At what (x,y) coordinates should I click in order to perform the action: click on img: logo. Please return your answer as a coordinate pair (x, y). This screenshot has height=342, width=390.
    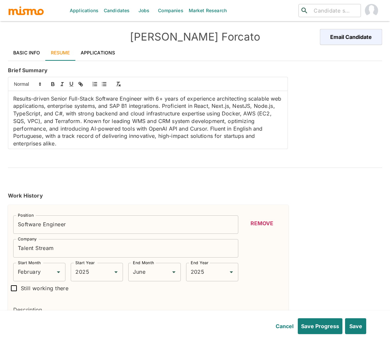
    Looking at the image, I should click on (26, 11).